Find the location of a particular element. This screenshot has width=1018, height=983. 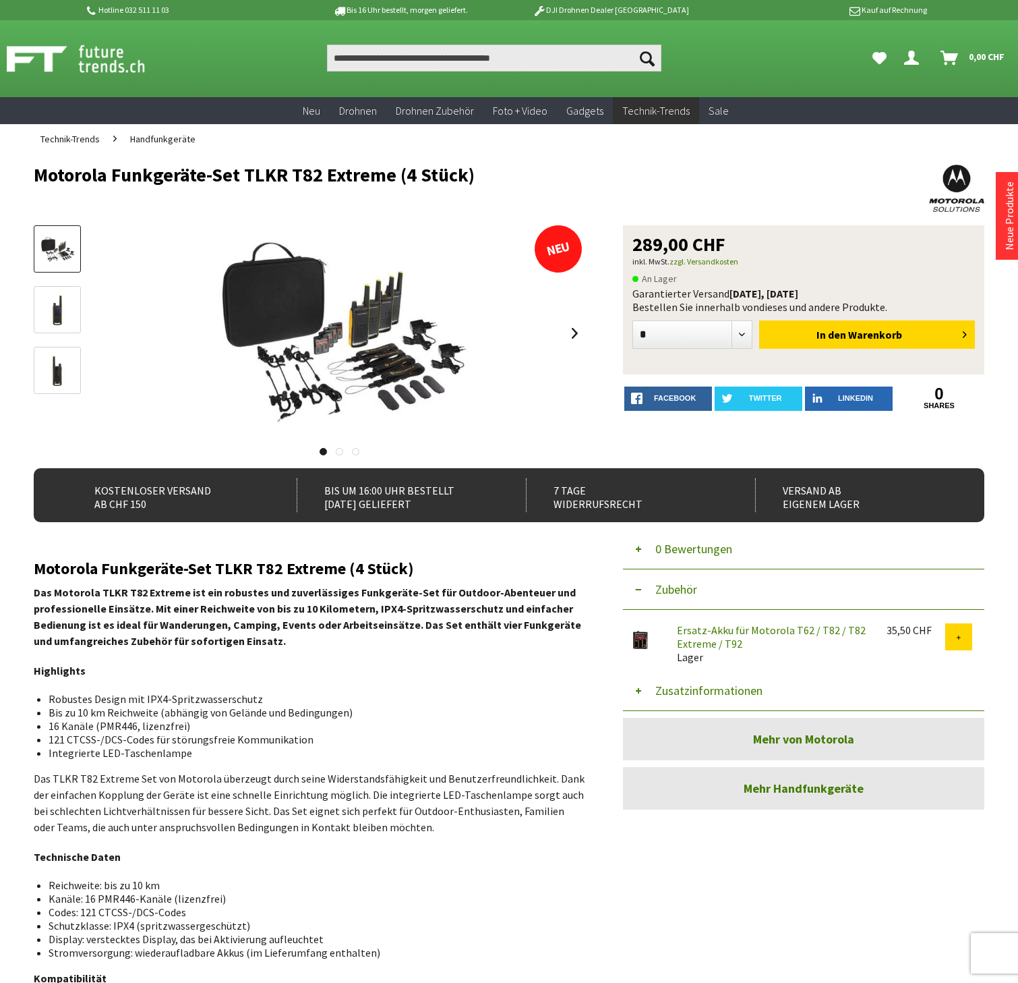

p: Bis 16 Uhr bestellt, morgen geliefert. is located at coordinates (400, 10).